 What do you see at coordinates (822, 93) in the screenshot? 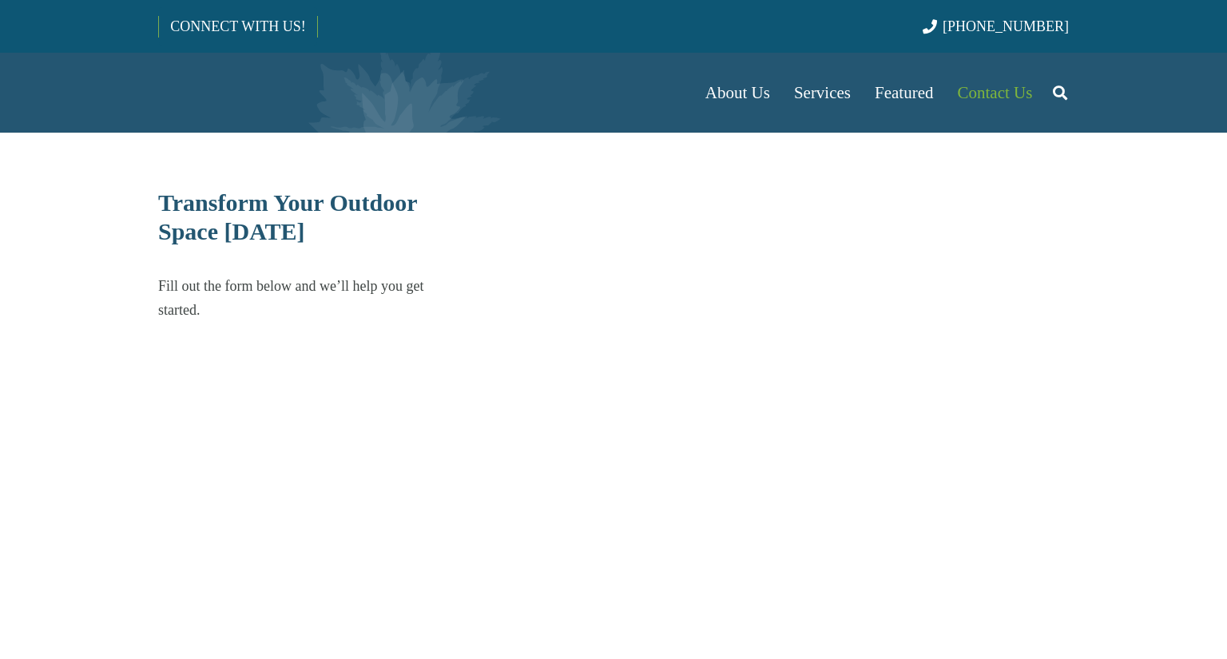
I see `span: Services` at bounding box center [822, 93].